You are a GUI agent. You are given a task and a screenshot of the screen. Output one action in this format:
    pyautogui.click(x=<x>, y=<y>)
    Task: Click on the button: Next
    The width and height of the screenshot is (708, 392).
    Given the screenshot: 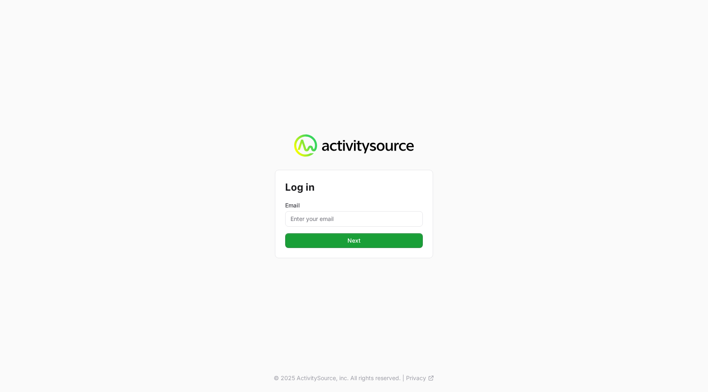 What is the action you would take?
    pyautogui.click(x=354, y=241)
    